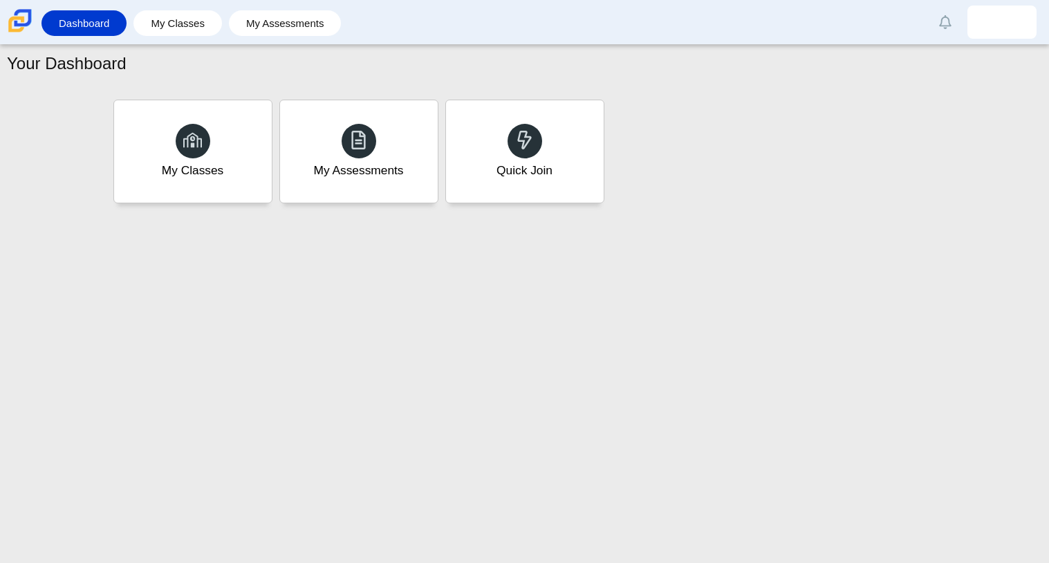 This screenshot has width=1049, height=563. Describe the element at coordinates (84, 23) in the screenshot. I see `a: Dashboard` at that location.